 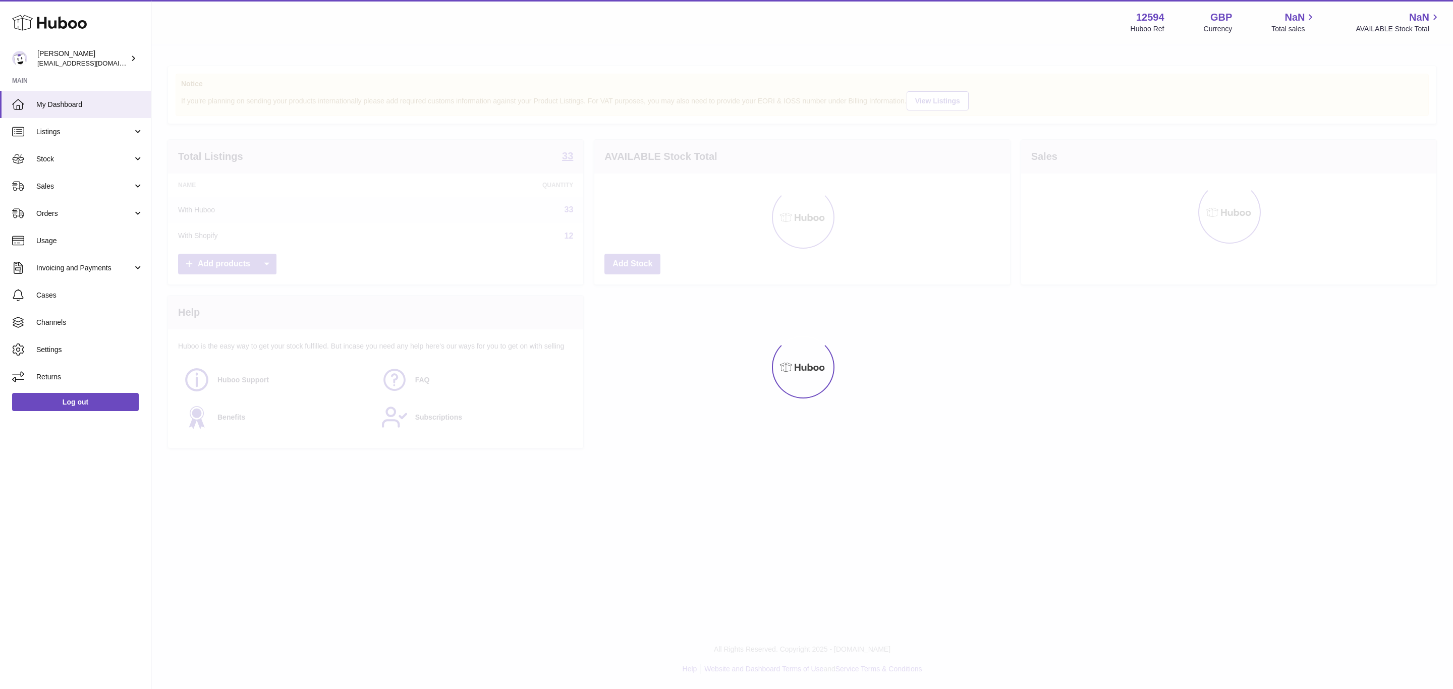 I want to click on a: Log out, so click(x=75, y=402).